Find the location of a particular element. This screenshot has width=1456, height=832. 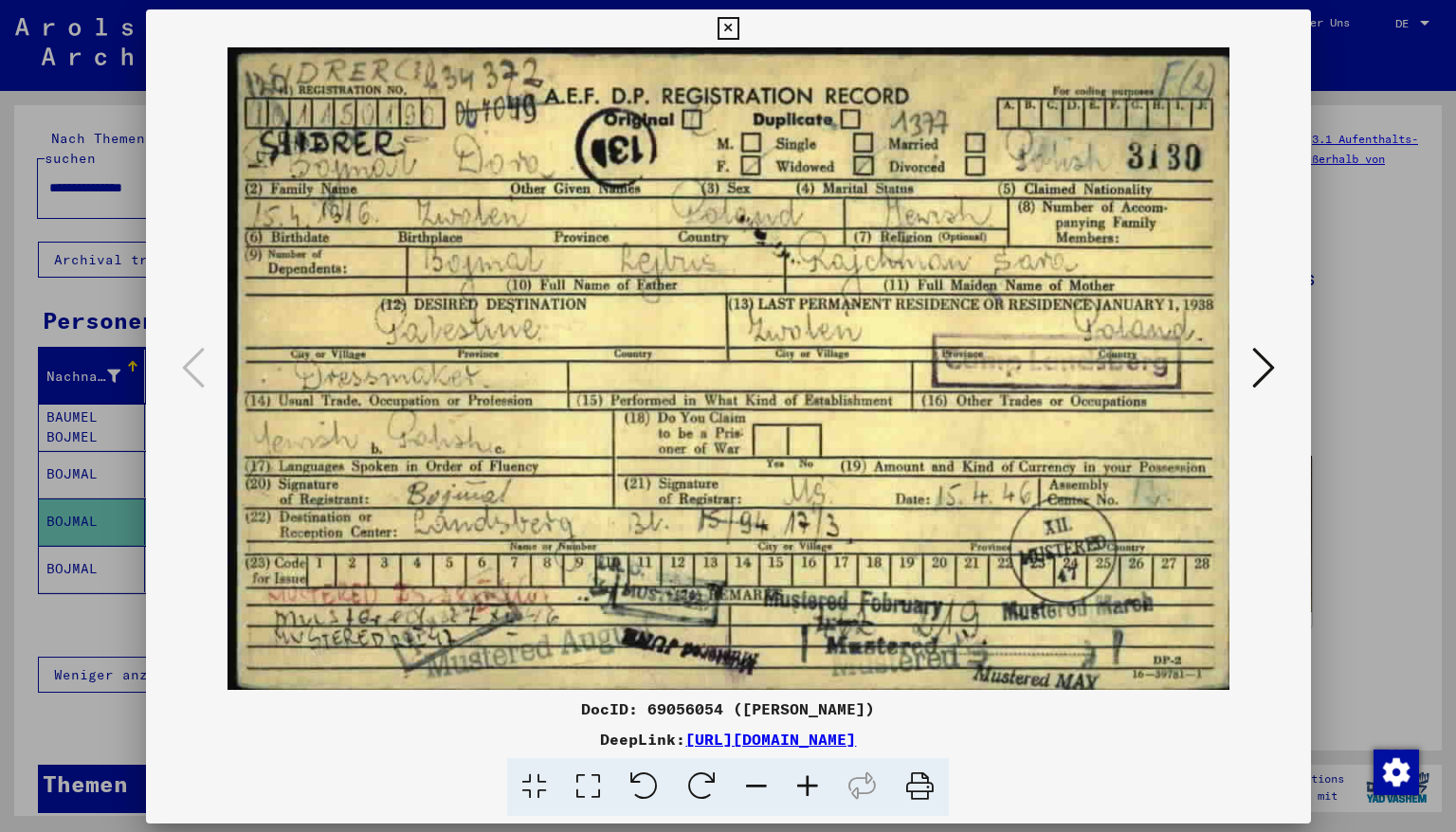

img: 001.jpg is located at coordinates (728, 369).